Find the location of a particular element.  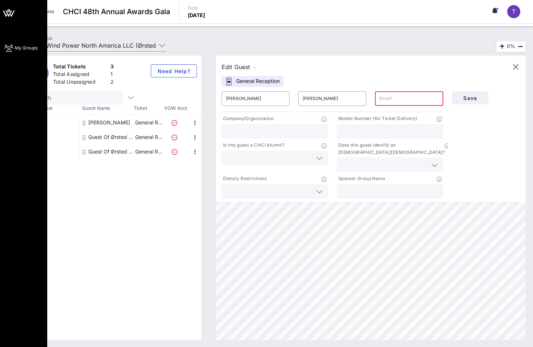

a: My Groups is located at coordinates (21, 48).